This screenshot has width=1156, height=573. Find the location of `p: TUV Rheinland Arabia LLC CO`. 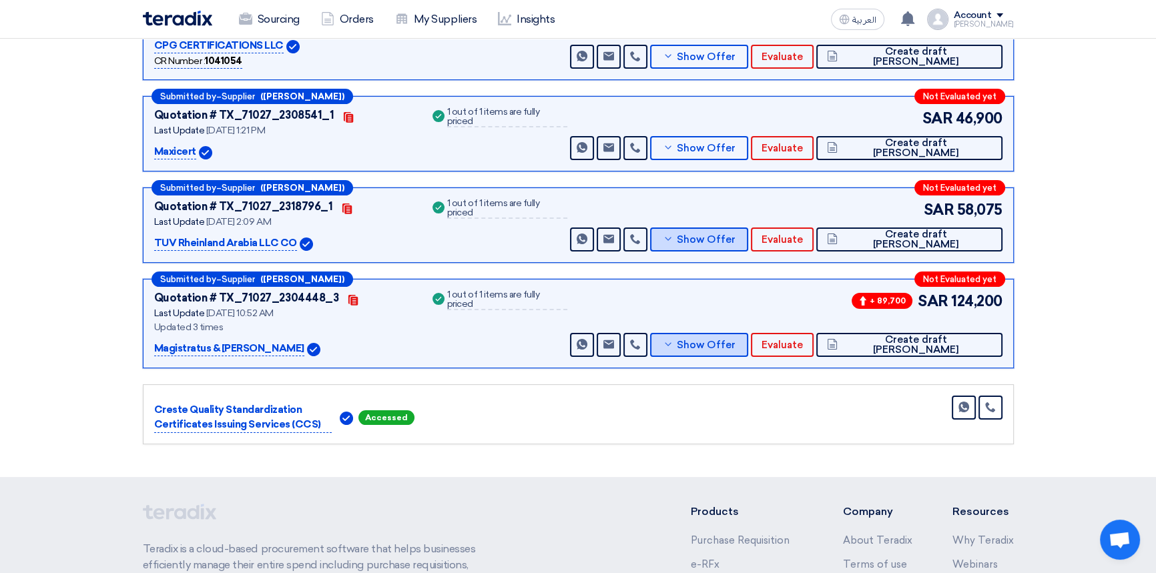

p: TUV Rheinland Arabia LLC CO is located at coordinates (226, 244).